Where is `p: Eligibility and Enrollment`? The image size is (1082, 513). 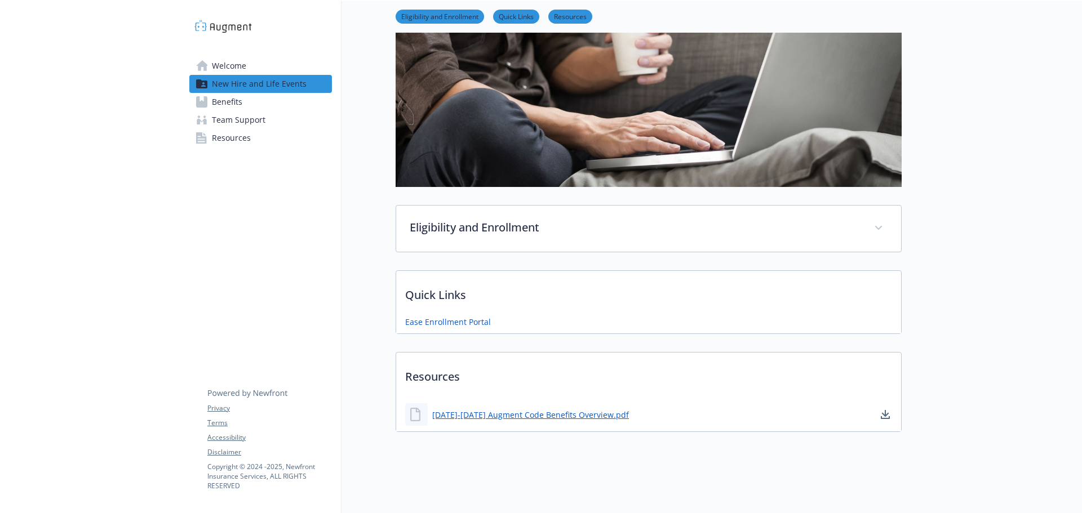
p: Eligibility and Enrollment is located at coordinates (635, 228).